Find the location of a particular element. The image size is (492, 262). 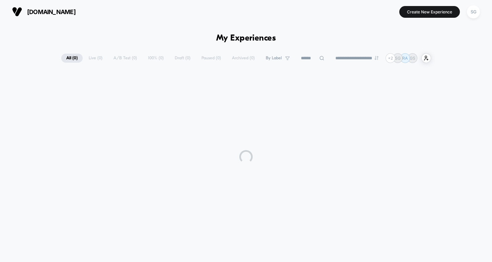

h1: My Experiences is located at coordinates (246, 38).